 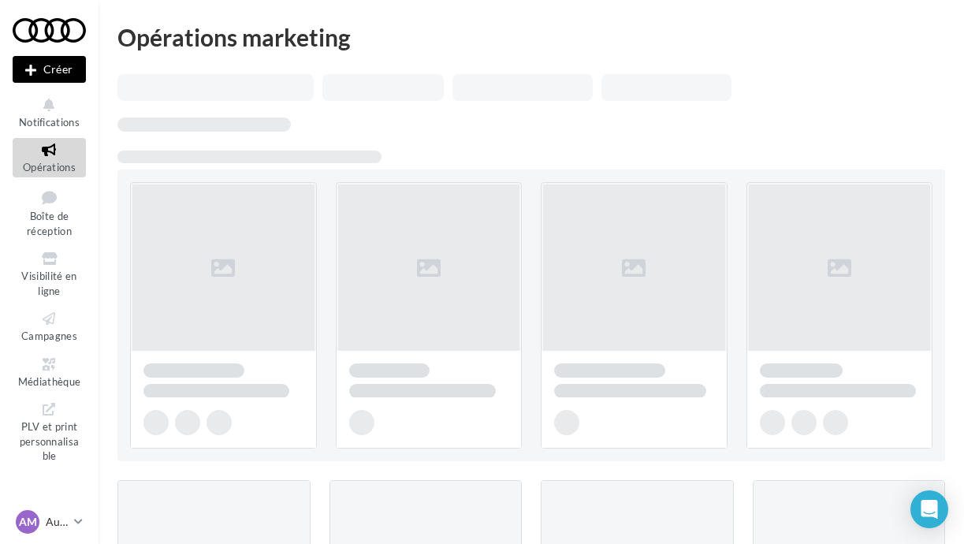 I want to click on span: Médiathèque, so click(x=50, y=382).